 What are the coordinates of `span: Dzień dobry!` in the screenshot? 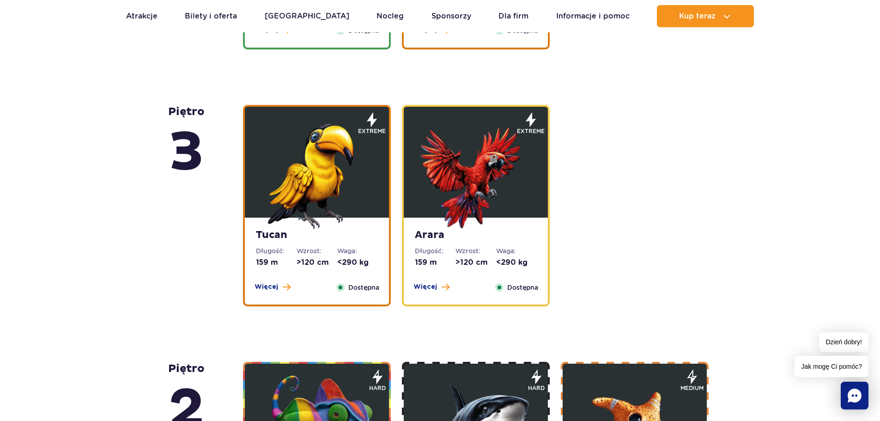 It's located at (843, 342).